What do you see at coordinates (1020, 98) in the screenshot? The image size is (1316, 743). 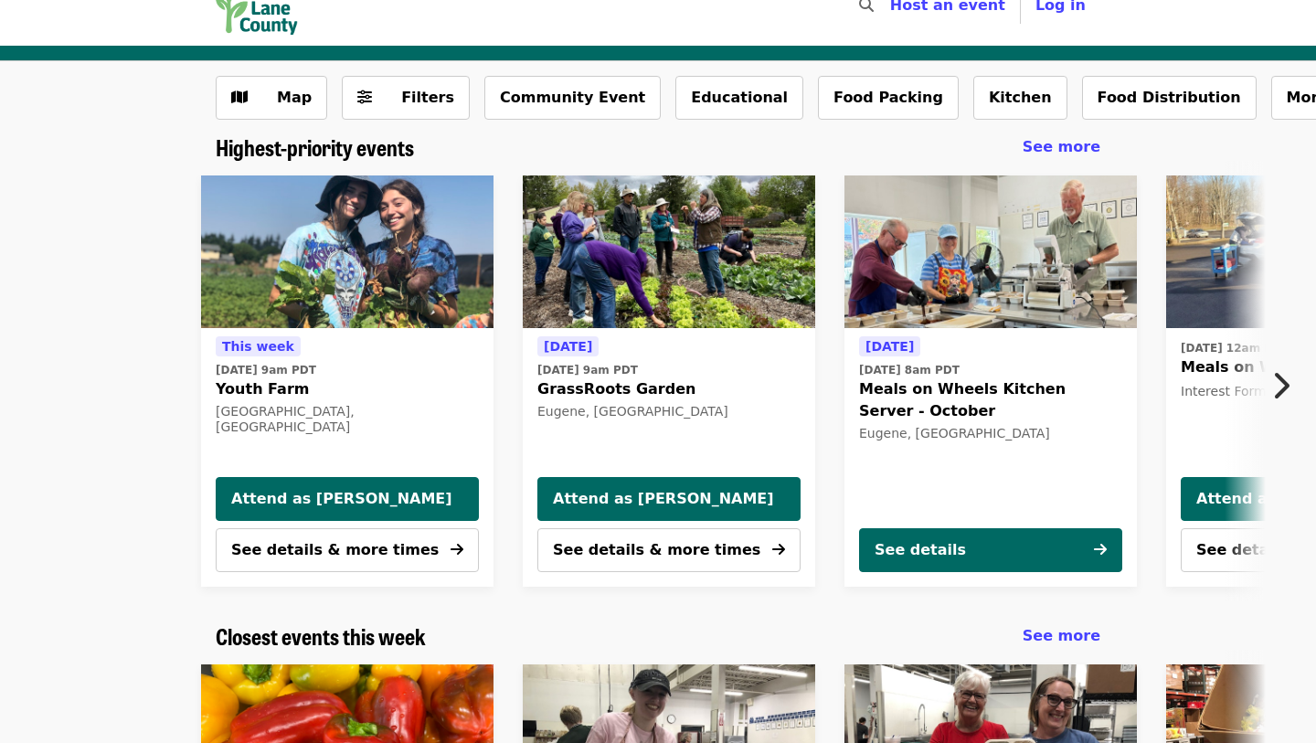 I see `button: Kitchen` at bounding box center [1020, 98].